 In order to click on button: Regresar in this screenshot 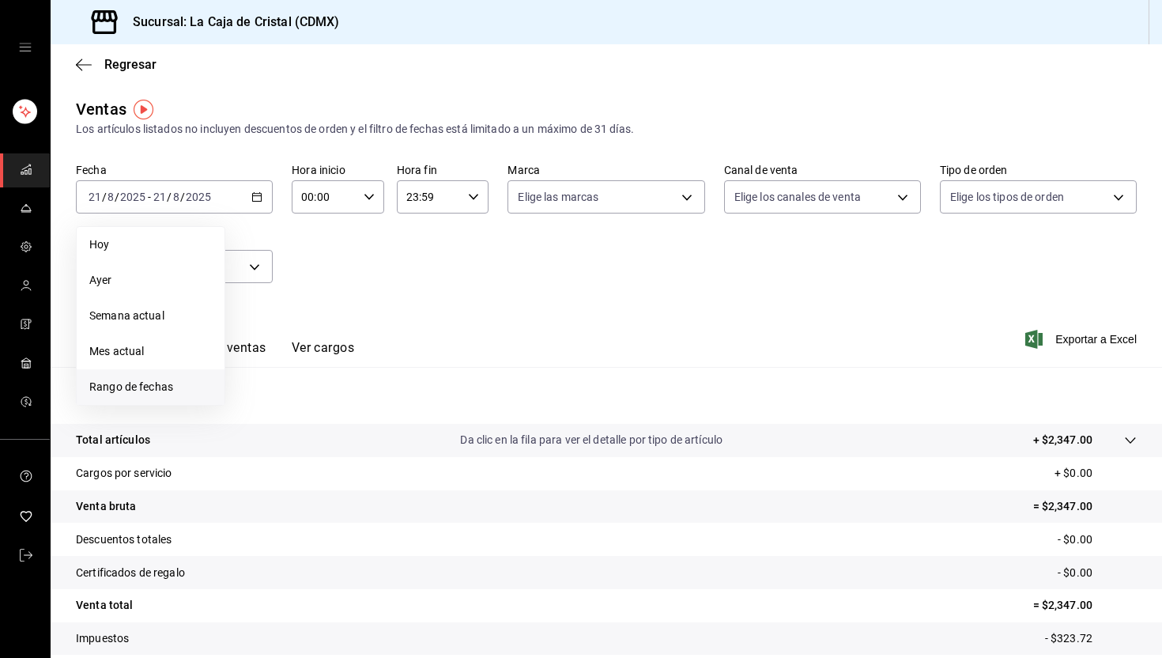, I will do `click(116, 64)`.